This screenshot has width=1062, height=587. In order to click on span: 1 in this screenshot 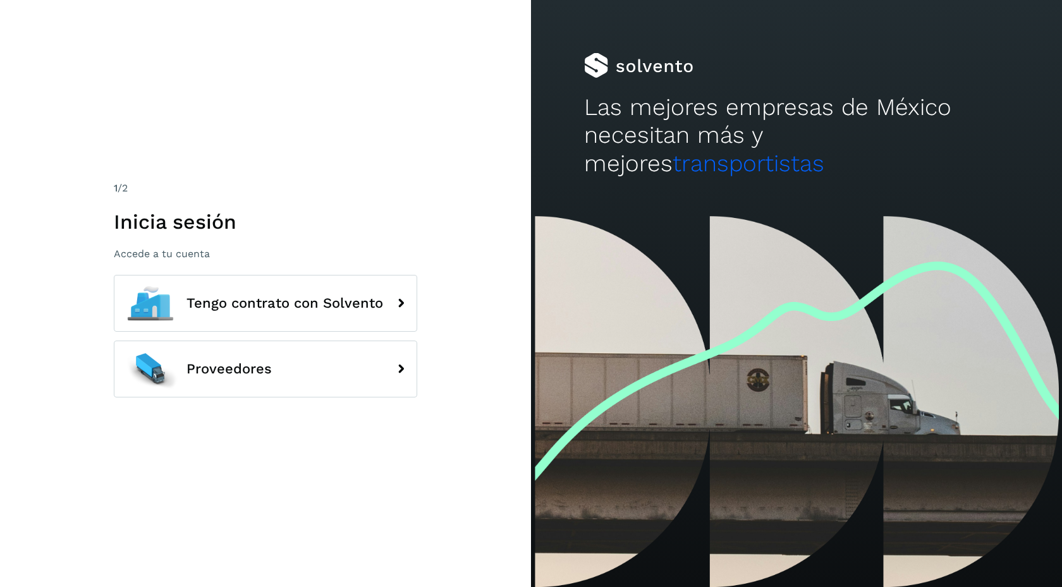, I will do `click(116, 188)`.